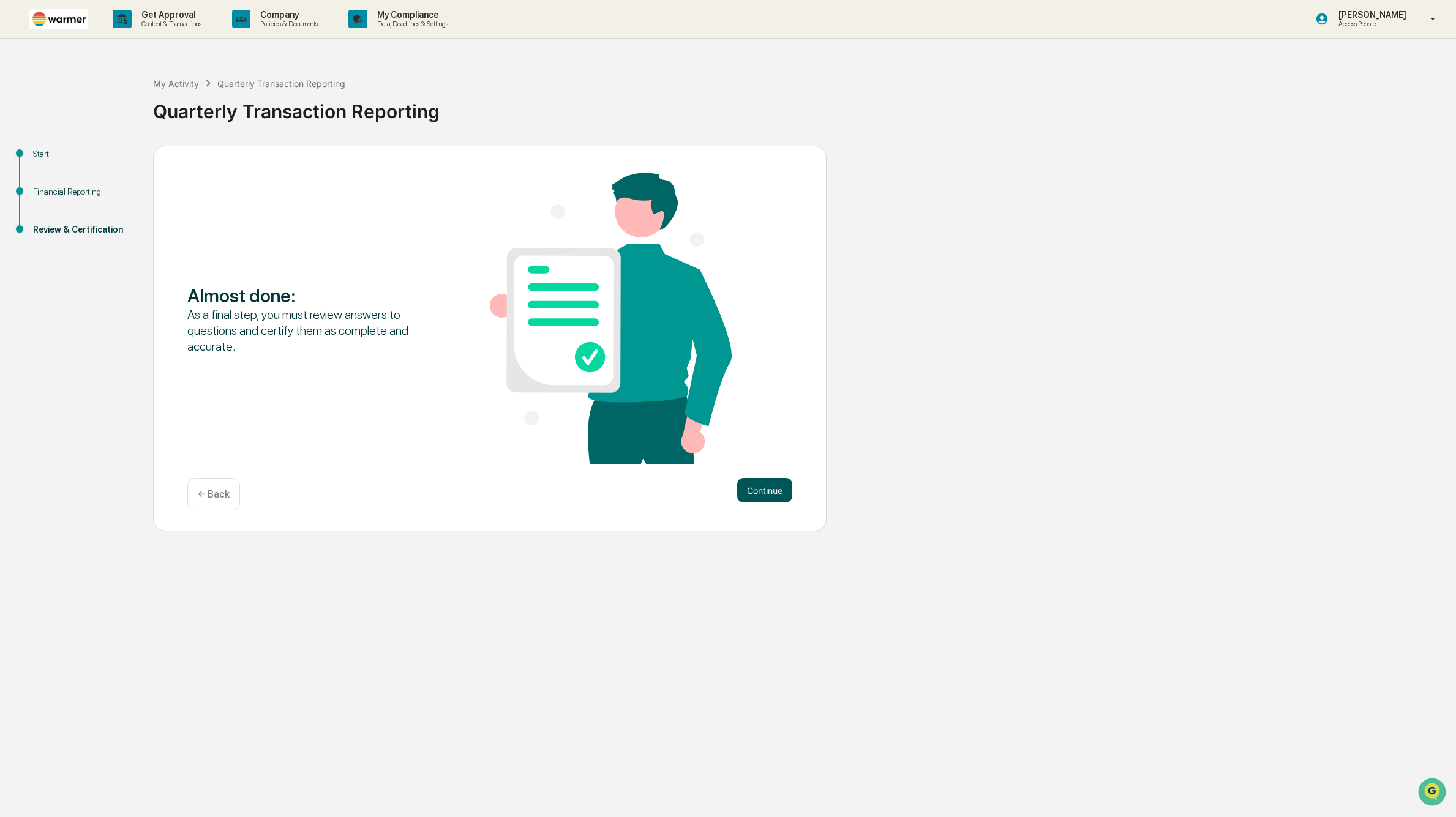 The width and height of the screenshot is (1456, 817). Describe the element at coordinates (411, 15) in the screenshot. I see `p: My Compliance` at that location.